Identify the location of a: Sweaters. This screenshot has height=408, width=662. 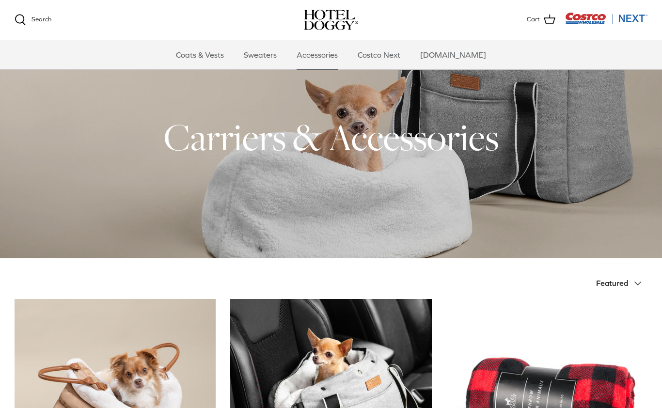
(260, 55).